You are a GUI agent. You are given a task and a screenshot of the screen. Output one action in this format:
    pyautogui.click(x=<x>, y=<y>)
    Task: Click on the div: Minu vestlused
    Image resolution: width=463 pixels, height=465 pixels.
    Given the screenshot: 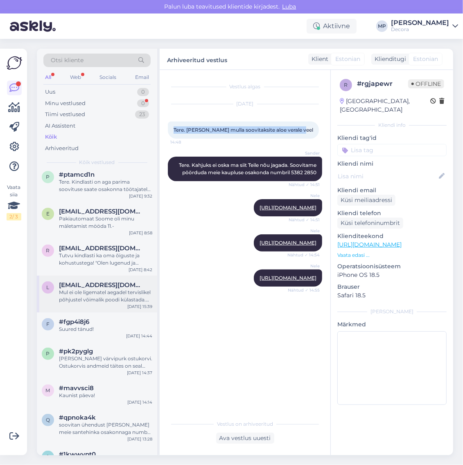 What is the action you would take?
    pyautogui.click(x=65, y=104)
    